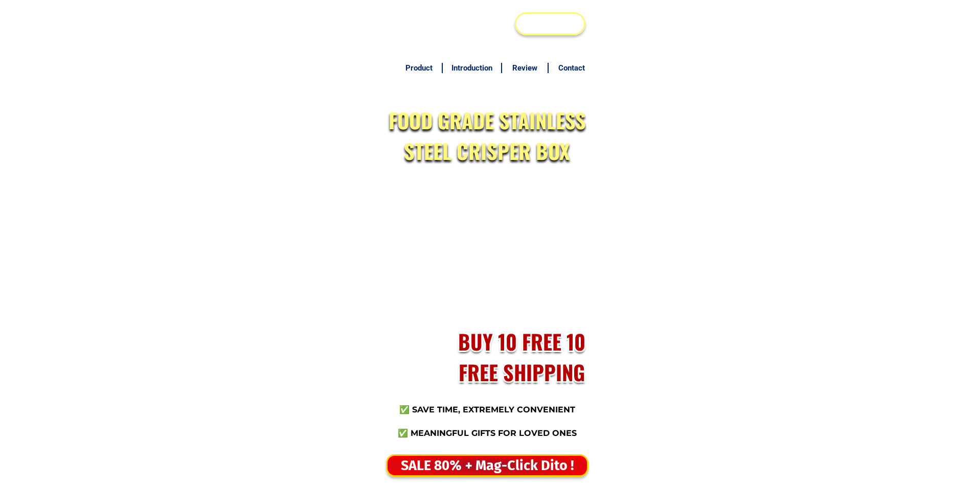 The width and height of the screenshot is (974, 487). Describe the element at coordinates (454, 24) in the screenshot. I see `h3: JAPAN TECHNOLOGY ジャパンテクノロジー` at that location.